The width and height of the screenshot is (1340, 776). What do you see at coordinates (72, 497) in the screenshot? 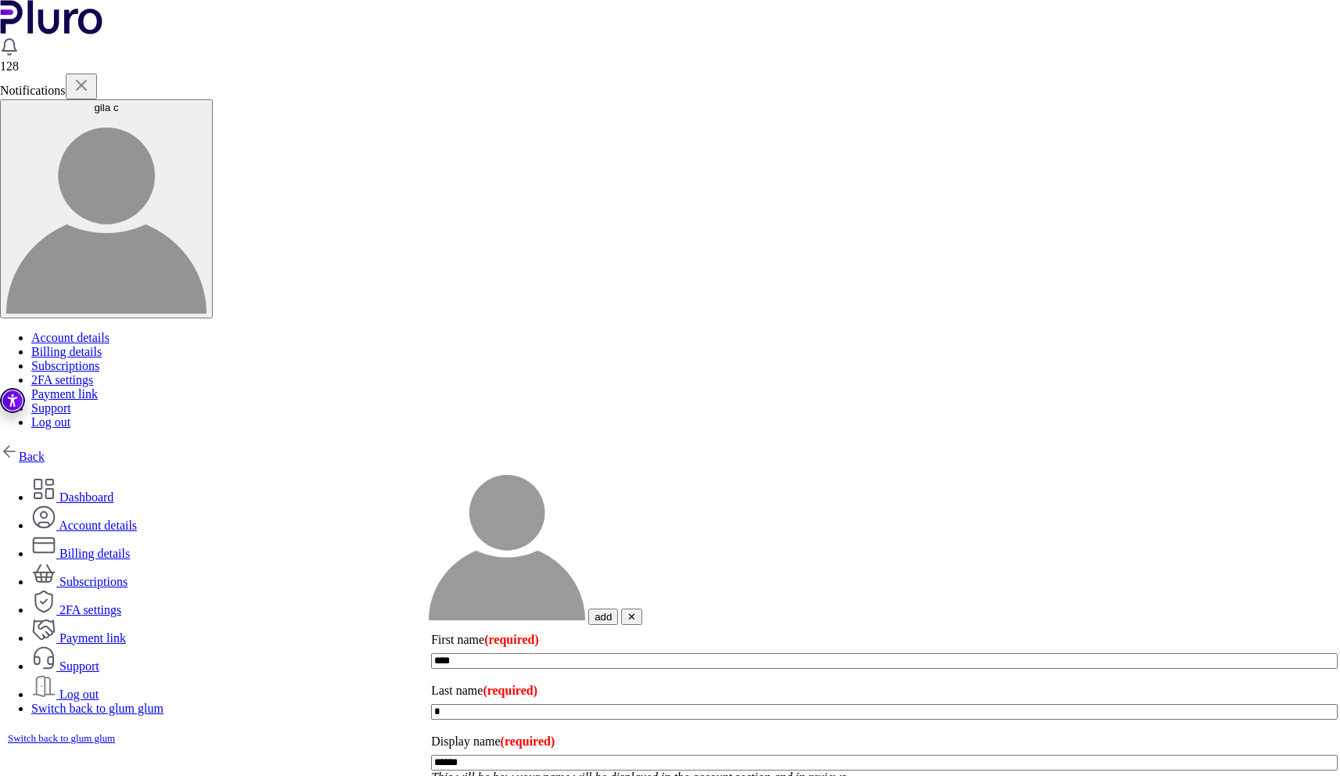
I see `a: Dashboard` at bounding box center [72, 497].